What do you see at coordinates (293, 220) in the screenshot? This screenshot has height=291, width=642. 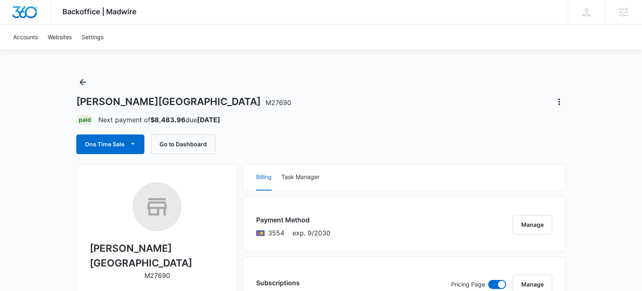 I see `h3: Payment Method` at bounding box center [293, 220].